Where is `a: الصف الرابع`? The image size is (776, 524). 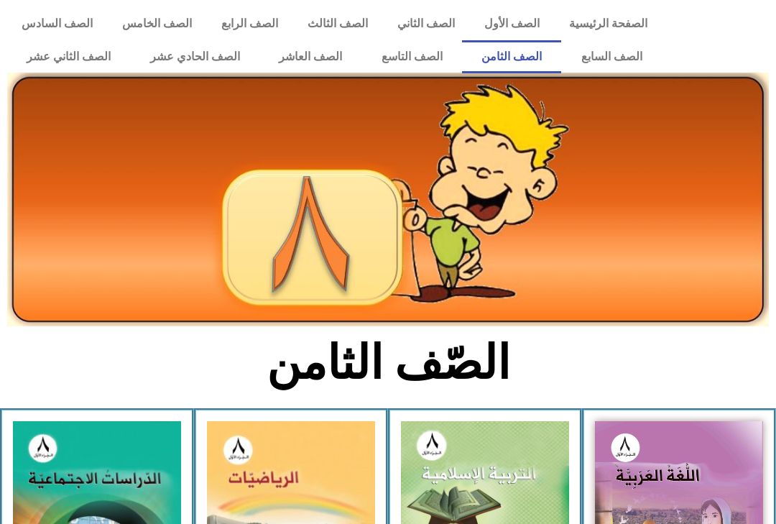
a: الصف الرابع is located at coordinates (250, 24).